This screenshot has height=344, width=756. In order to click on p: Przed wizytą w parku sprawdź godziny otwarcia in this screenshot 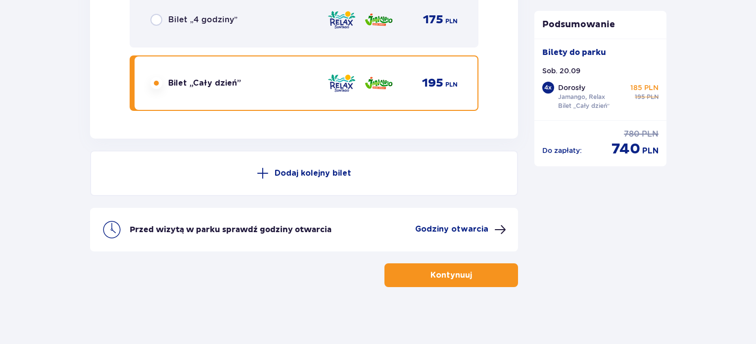, I will do `click(231, 230)`.